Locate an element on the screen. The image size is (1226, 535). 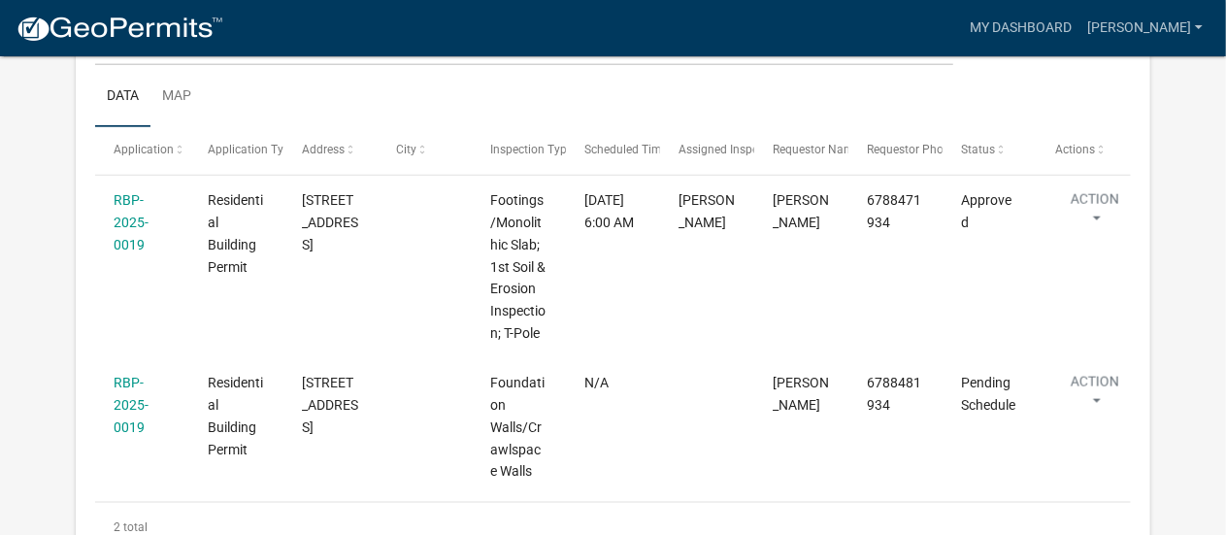
datatable-header-cell: Address is located at coordinates (330, 151).